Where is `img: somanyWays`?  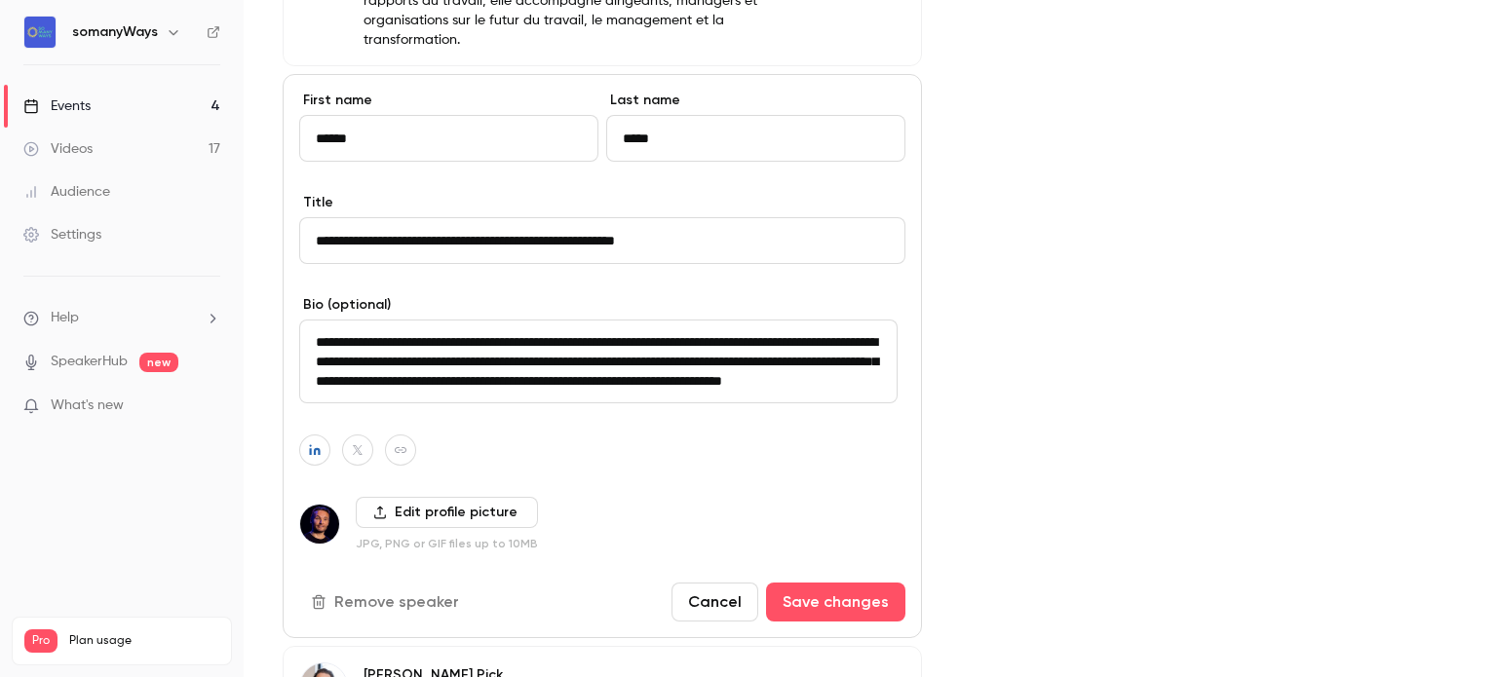 img: somanyWays is located at coordinates (40, 32).